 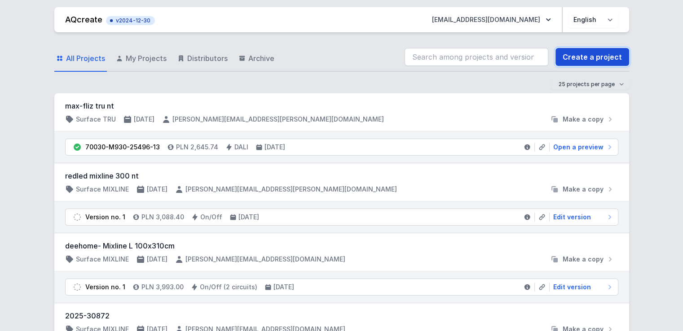 I want to click on h3: redled mixline 300 nt, so click(x=341, y=176).